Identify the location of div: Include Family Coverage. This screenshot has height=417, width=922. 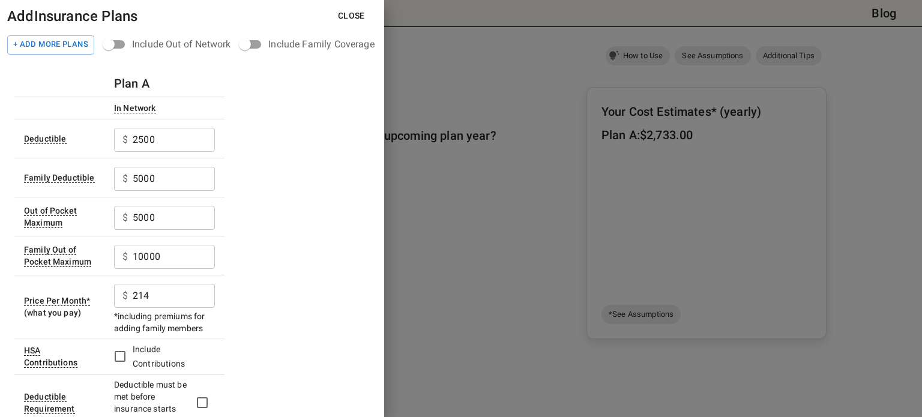
(321, 44).